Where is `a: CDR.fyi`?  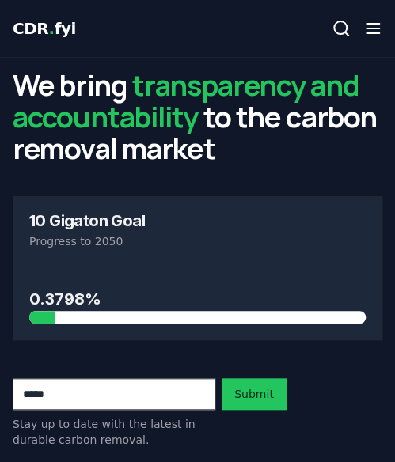 a: CDR.fyi is located at coordinates (44, 28).